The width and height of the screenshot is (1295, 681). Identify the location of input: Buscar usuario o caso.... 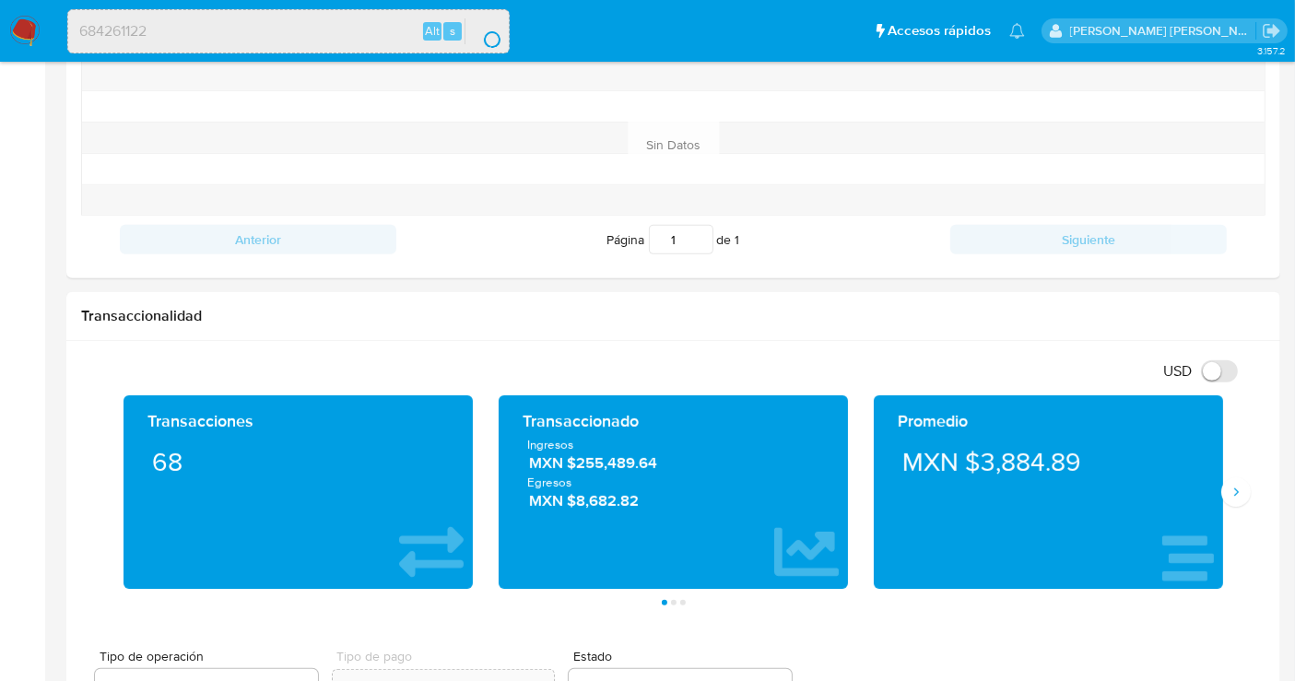
(288, 31).